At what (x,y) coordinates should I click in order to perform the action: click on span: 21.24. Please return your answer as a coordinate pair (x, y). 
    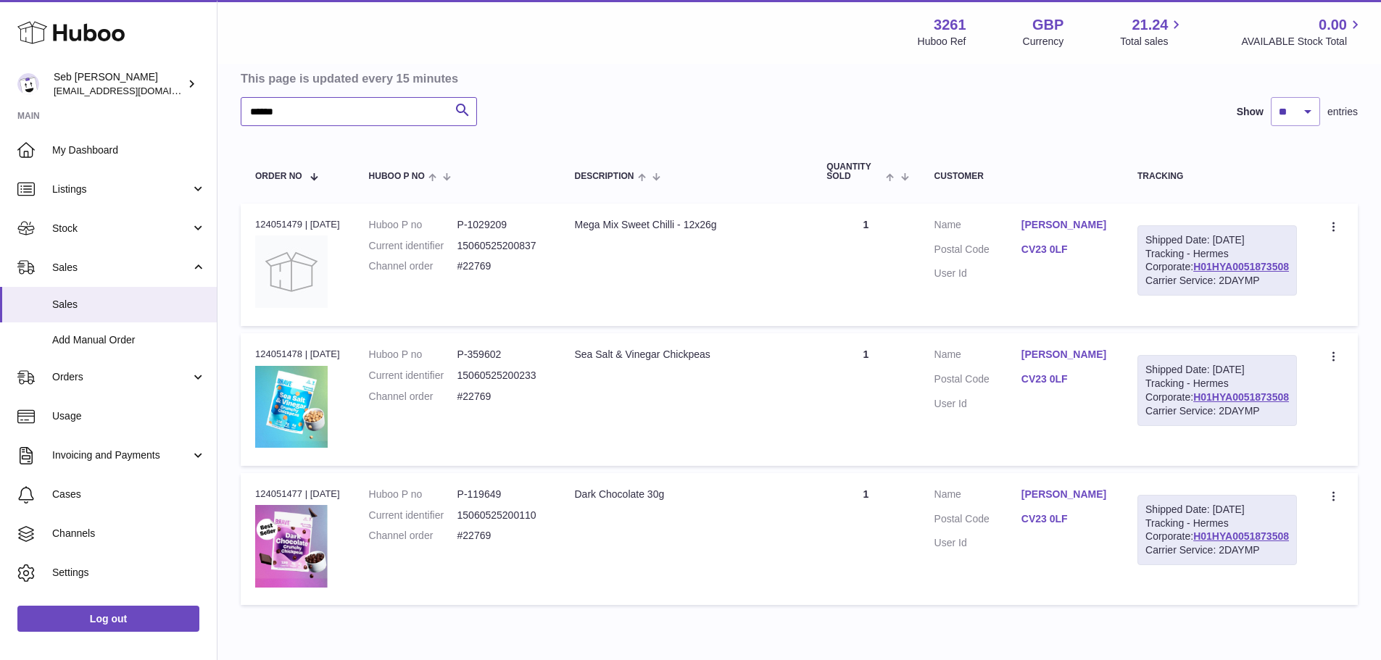
    Looking at the image, I should click on (1150, 25).